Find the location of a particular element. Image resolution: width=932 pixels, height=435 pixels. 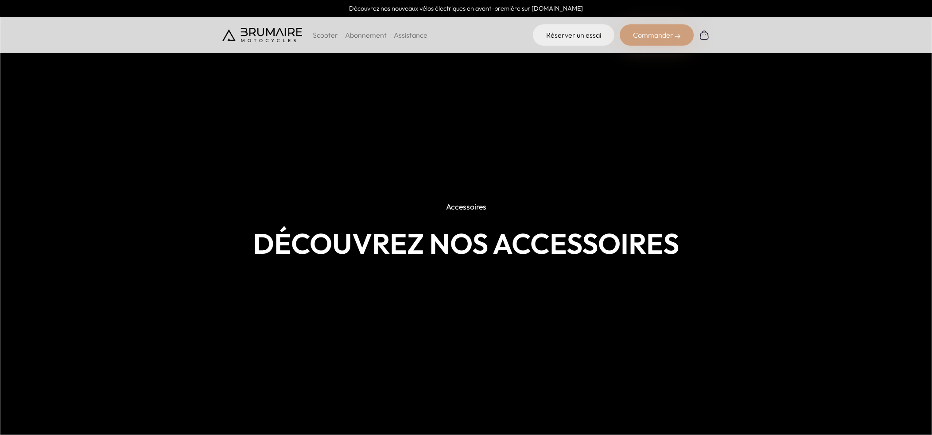

p: Accessoires is located at coordinates (466, 207).